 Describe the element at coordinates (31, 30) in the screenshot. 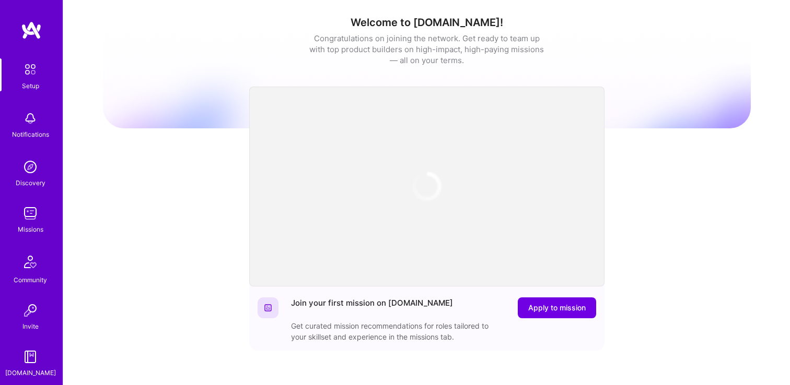

I see `img: logo` at that location.